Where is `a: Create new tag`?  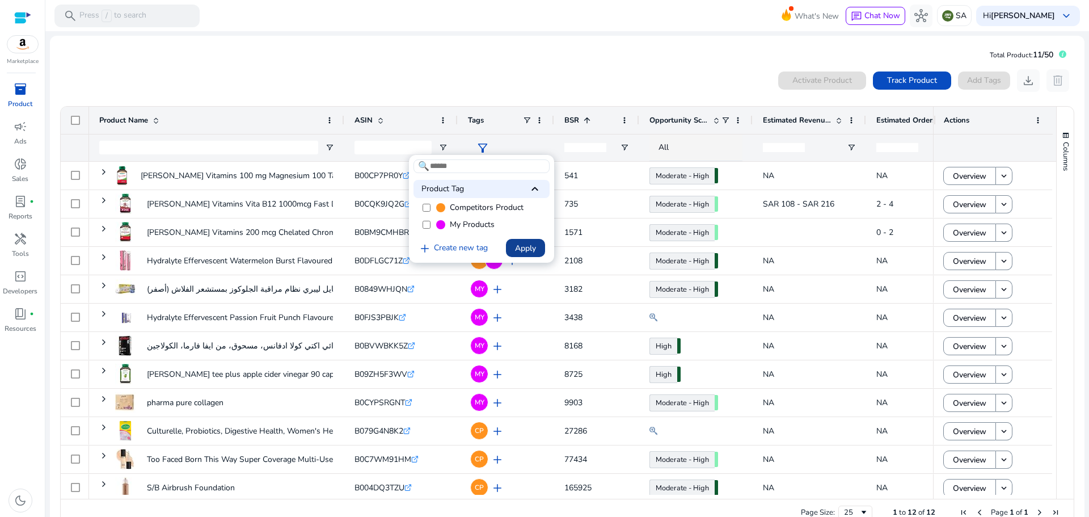 a: Create new tag is located at coordinates (452, 248).